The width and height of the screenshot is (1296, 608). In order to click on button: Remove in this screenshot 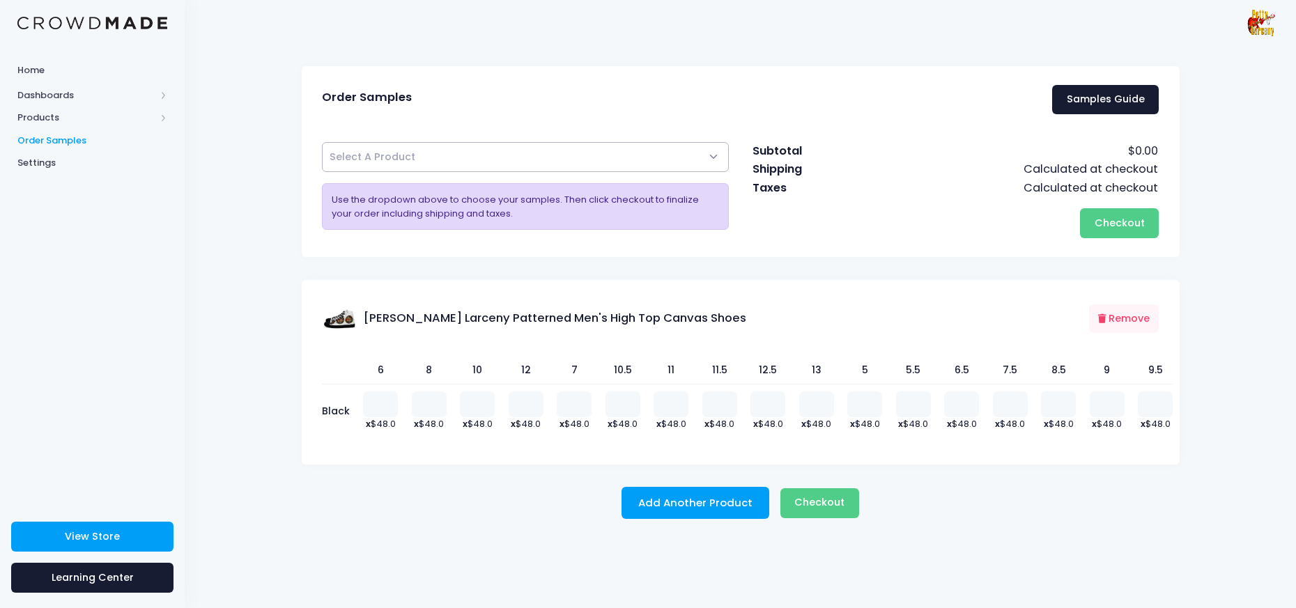, I will do `click(1124, 318)`.